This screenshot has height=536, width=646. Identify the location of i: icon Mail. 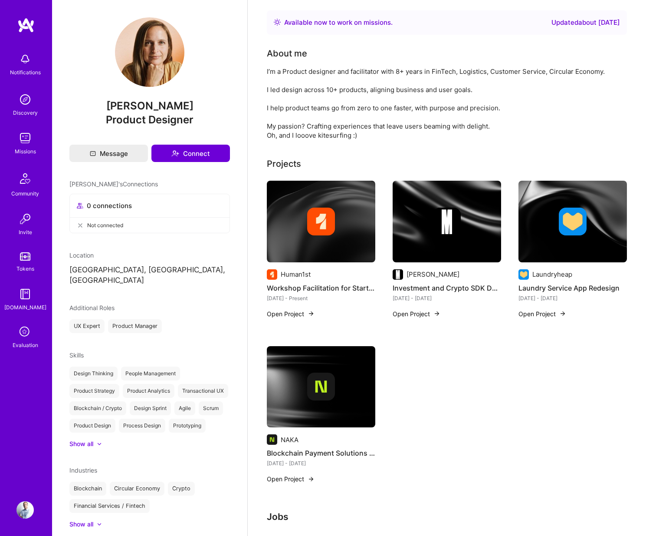
(93, 153).